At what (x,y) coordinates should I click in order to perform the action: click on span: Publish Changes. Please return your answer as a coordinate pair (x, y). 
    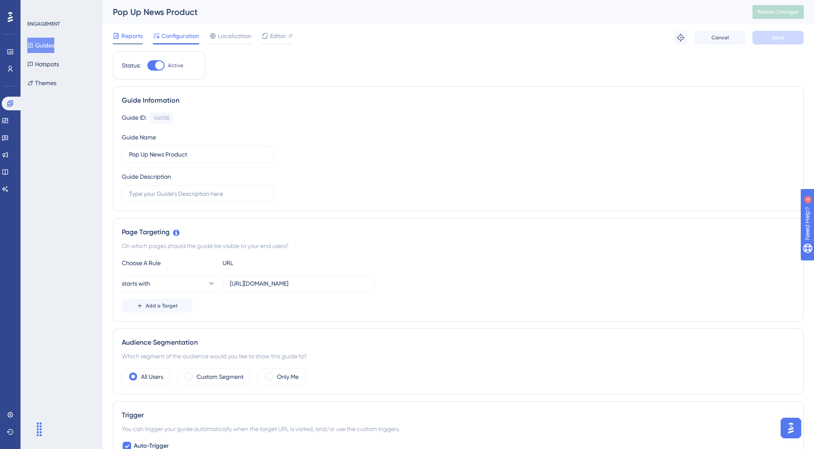
    Looking at the image, I should click on (778, 12).